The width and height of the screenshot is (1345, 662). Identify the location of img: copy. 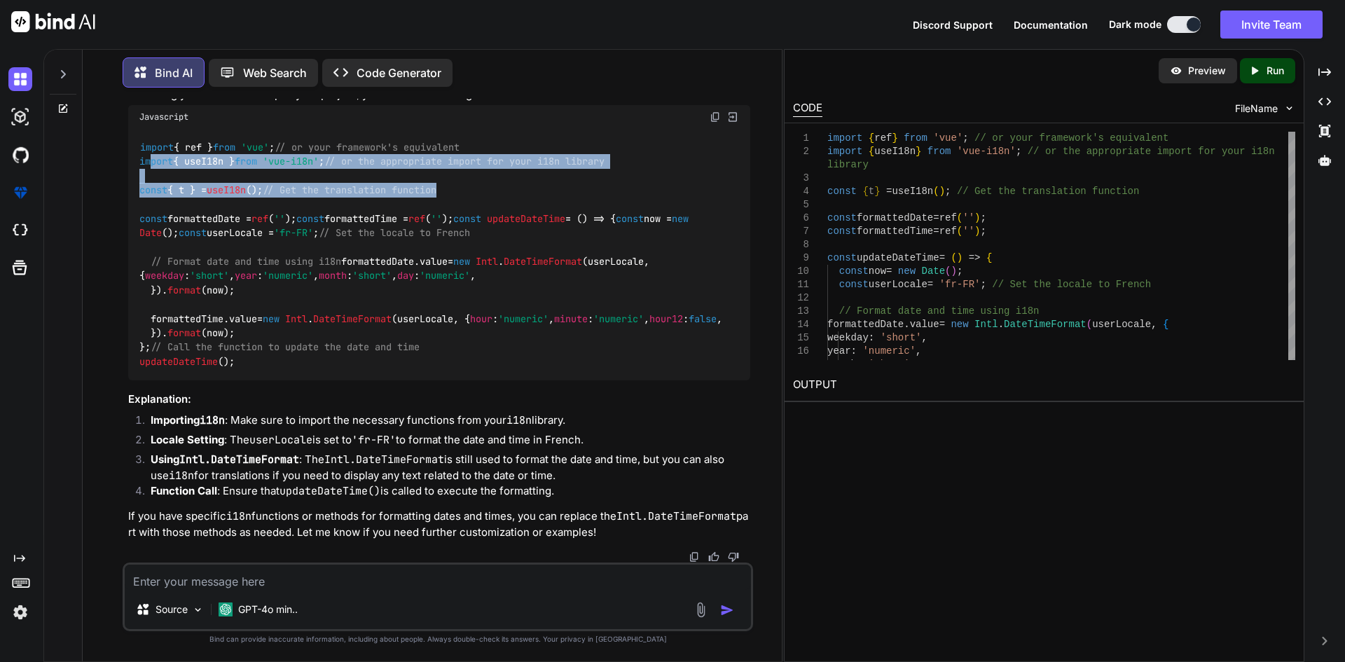
(694, 557).